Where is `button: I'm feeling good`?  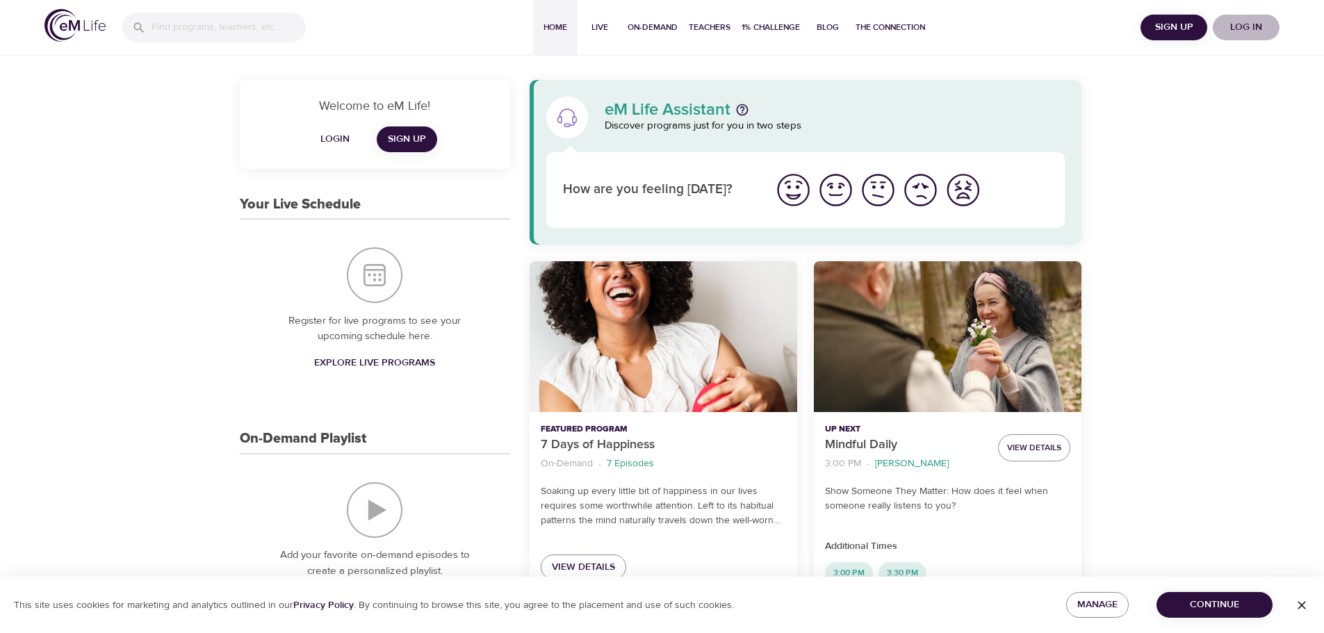 button: I'm feeling good is located at coordinates (835, 190).